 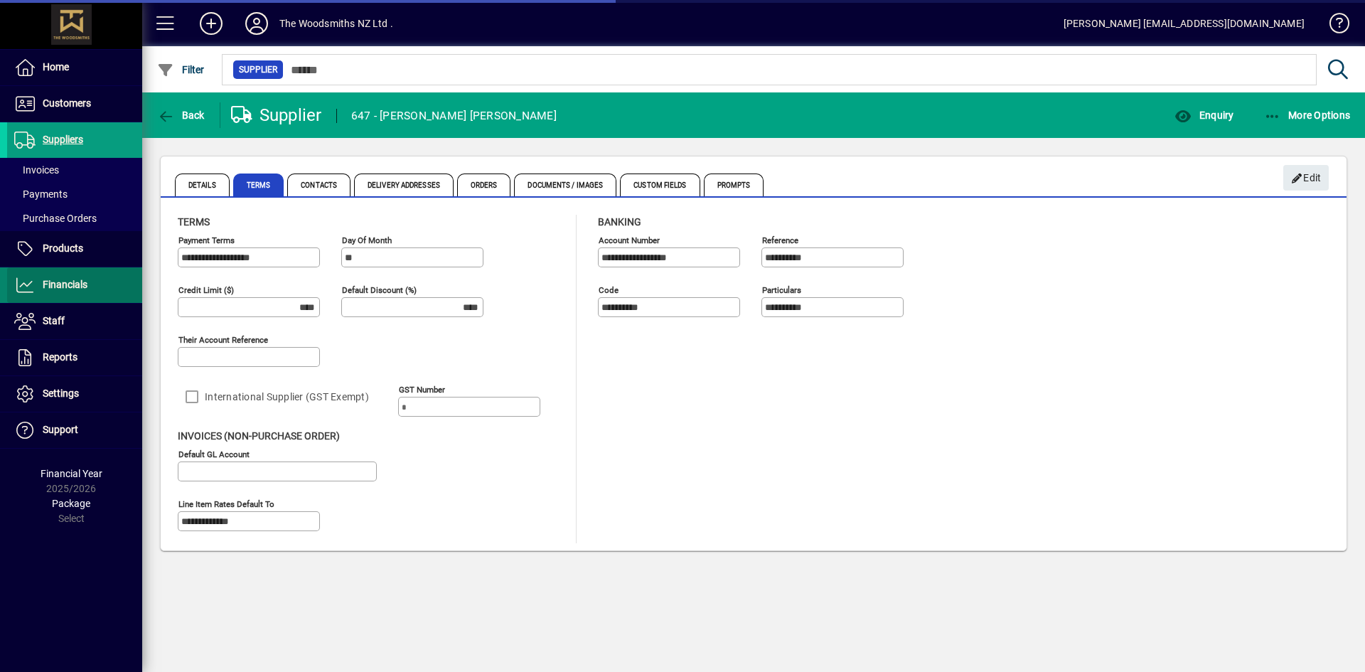 What do you see at coordinates (277, 115) in the screenshot?
I see `div: Supplier` at bounding box center [277, 115].